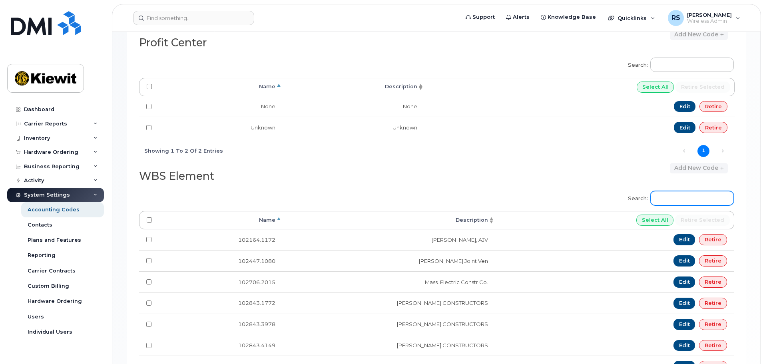  Describe the element at coordinates (221, 240) in the screenshot. I see `td: 102164.1172` at that location.